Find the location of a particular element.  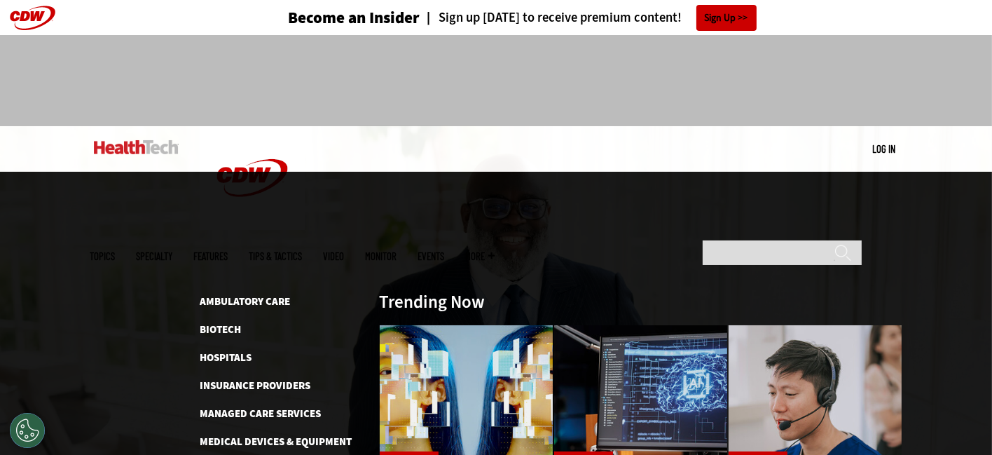

h3: Trending Now is located at coordinates (431, 301).